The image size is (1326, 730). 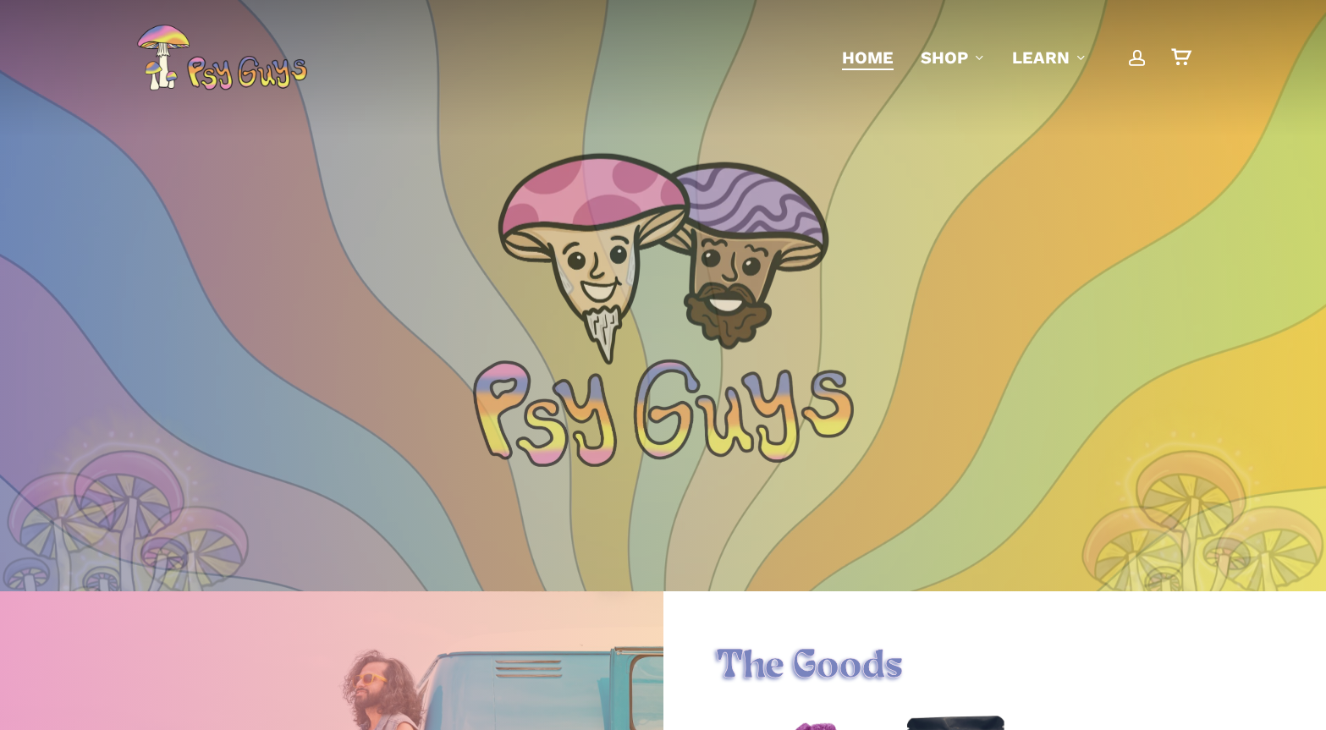 What do you see at coordinates (1041, 58) in the screenshot?
I see `span: Learn` at bounding box center [1041, 58].